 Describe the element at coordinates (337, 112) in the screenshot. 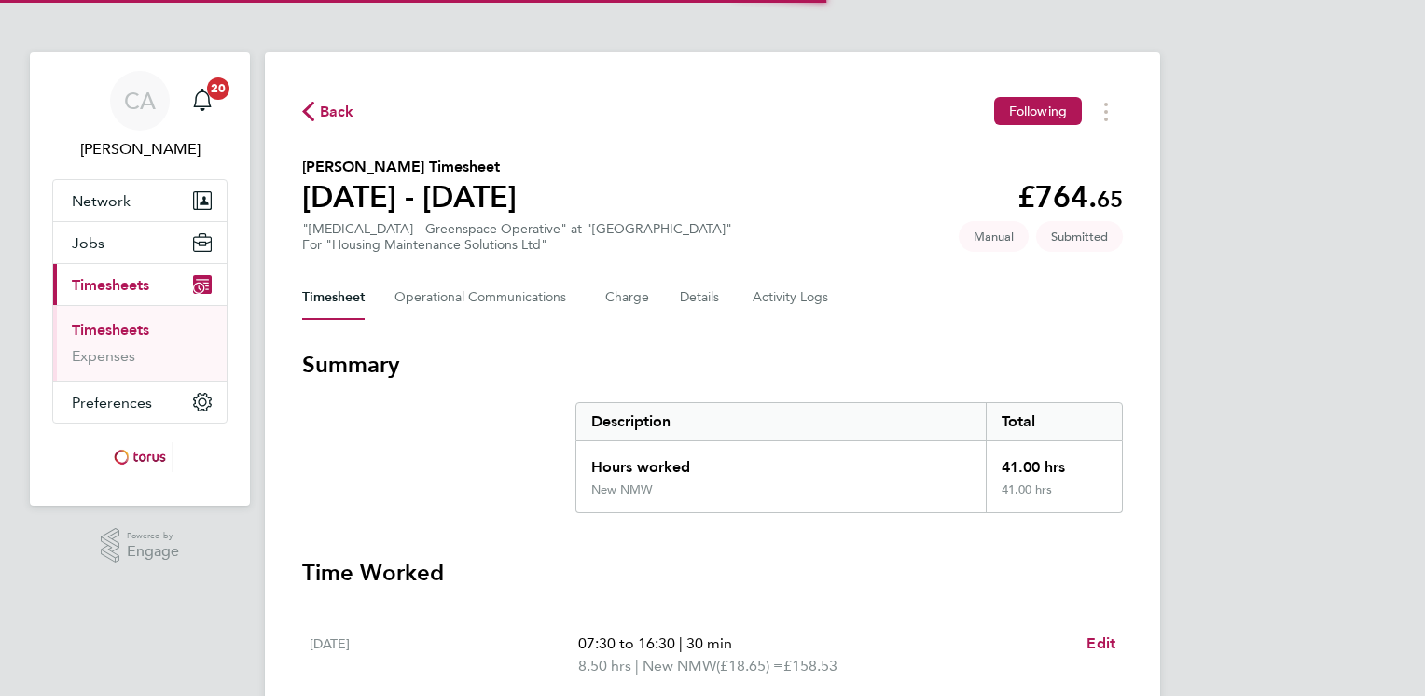

I see `span: Back` at that location.